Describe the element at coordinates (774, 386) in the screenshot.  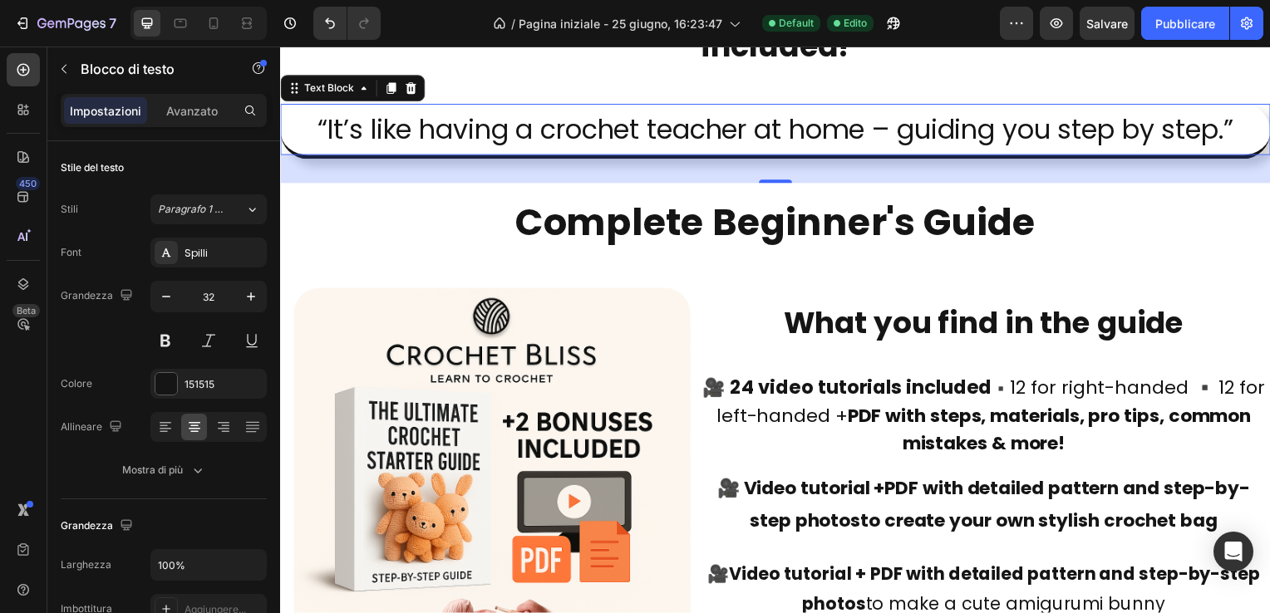
I see `strong: PDF with steps, materials, pro tips, common mistakes & more!` at that location.